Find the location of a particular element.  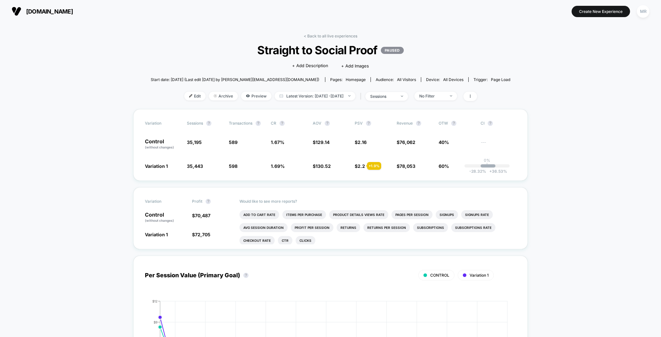

a: < Back to all live experiences is located at coordinates (331, 36).